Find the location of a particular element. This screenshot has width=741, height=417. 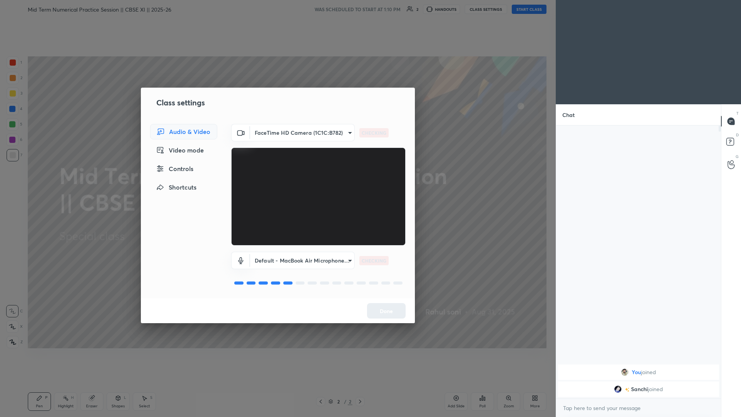

div: Controls is located at coordinates (184, 169).